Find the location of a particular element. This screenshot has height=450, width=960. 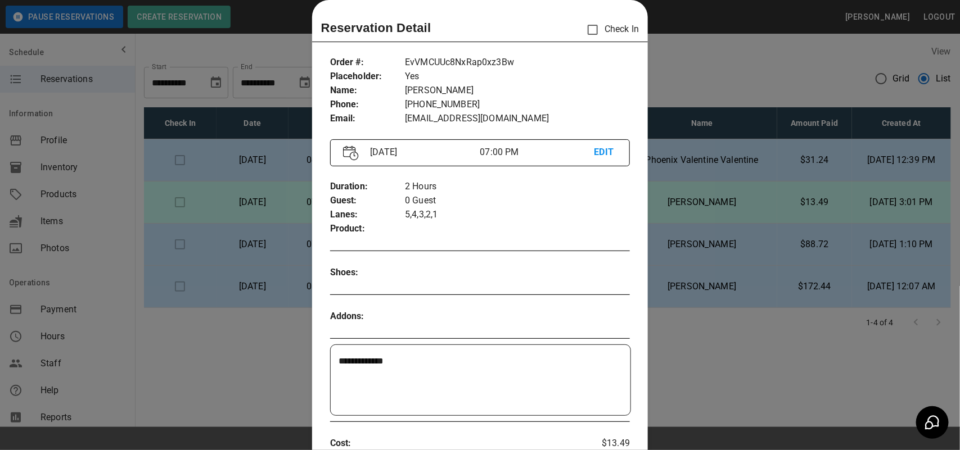

p: 5,4,3,2,1 is located at coordinates (517, 215).